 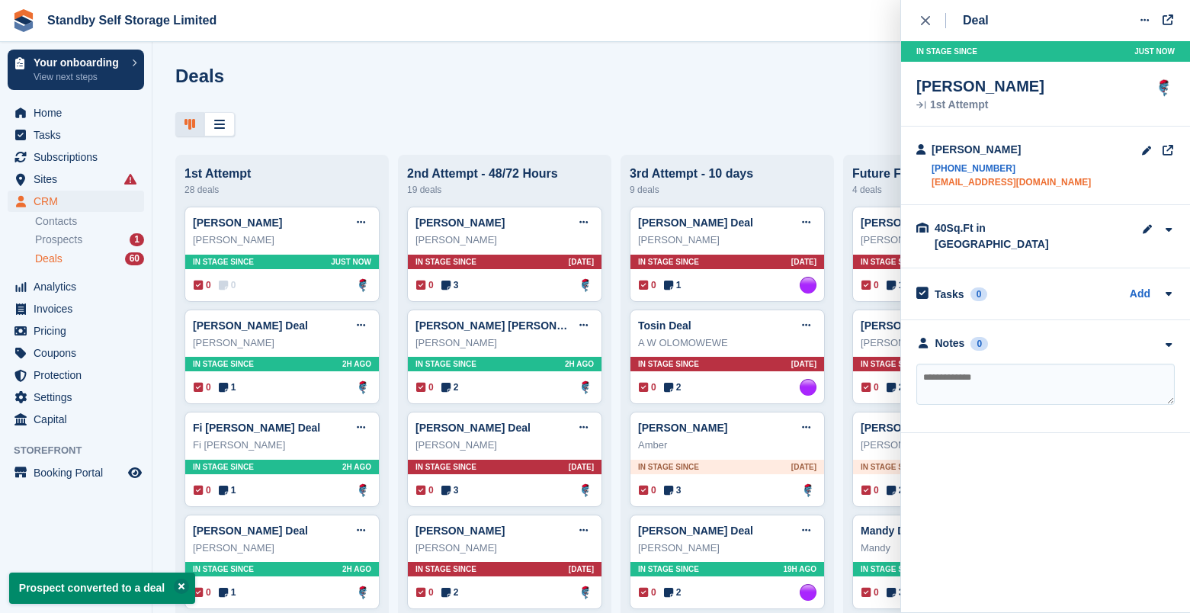 I want to click on img: stora-icon-8386f47178a22dfd0bd8f6a31ec36ba5ce8667c1dd55bd0f319d3a0aa187defe.svg, so click(x=24, y=21).